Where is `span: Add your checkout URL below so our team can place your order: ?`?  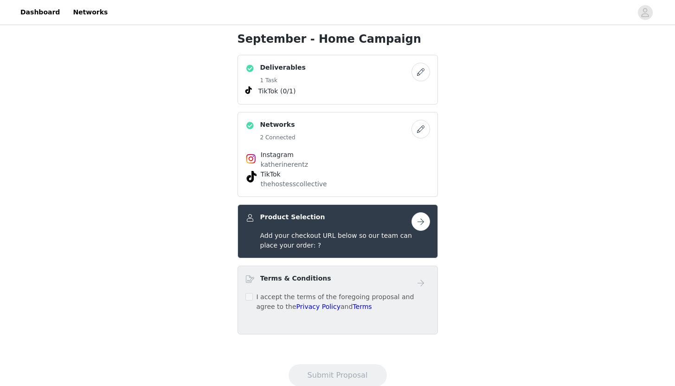 span: Add your checkout URL below so our team can place your order: ? is located at coordinates (336, 240).